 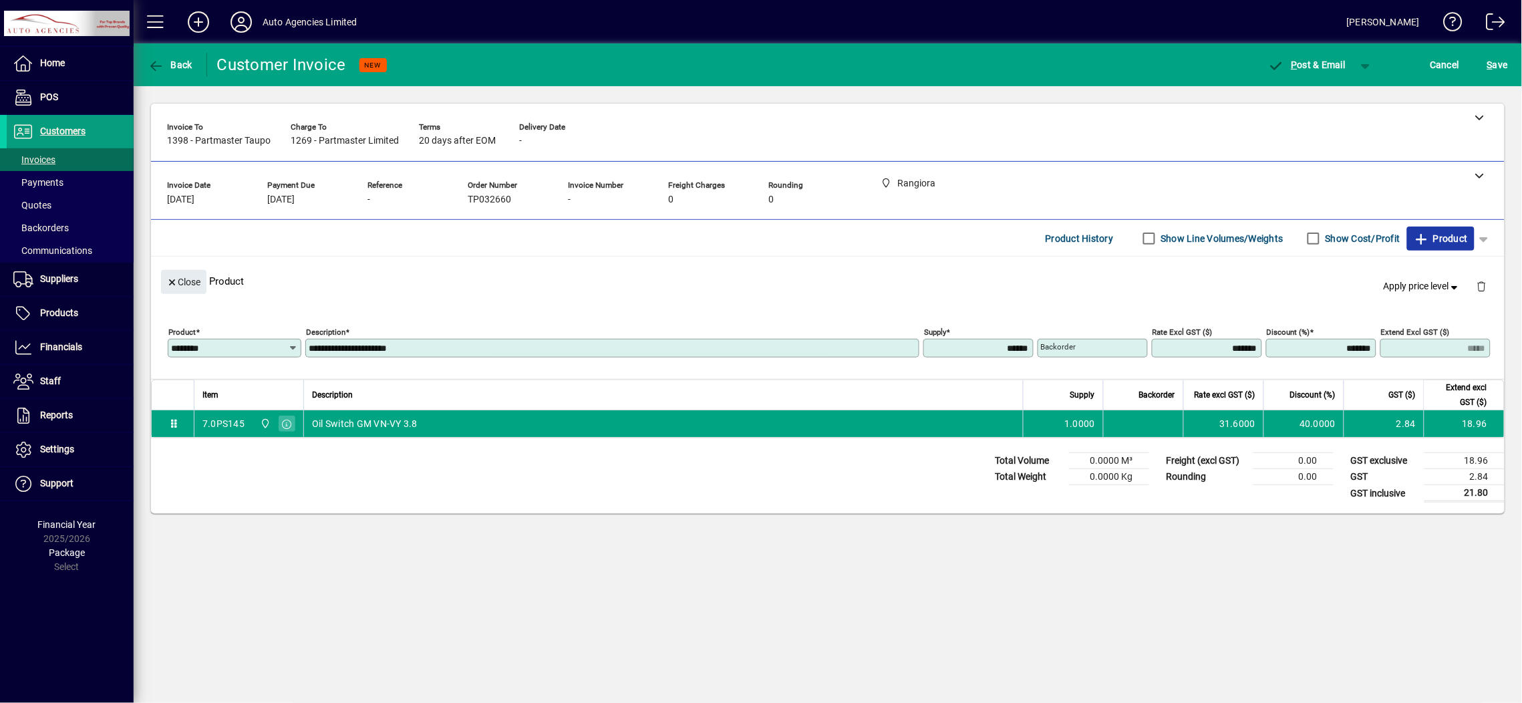 What do you see at coordinates (53, 251) in the screenshot?
I see `span: Communications` at bounding box center [53, 251].